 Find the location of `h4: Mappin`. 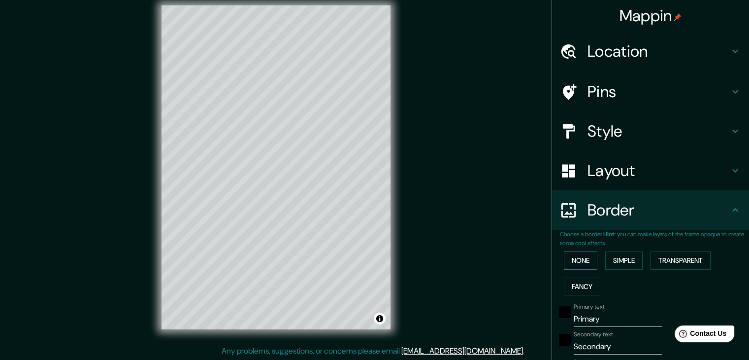

h4: Mappin is located at coordinates (651, 16).